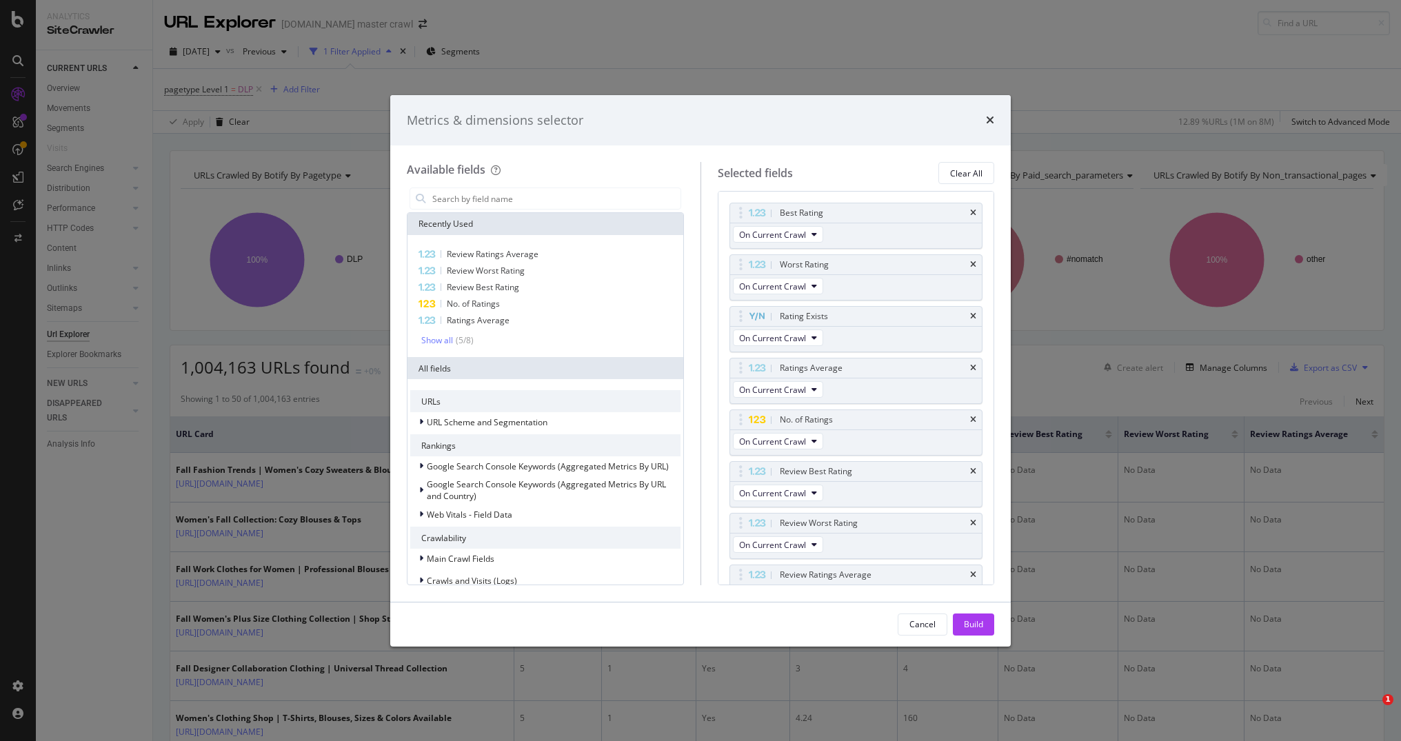  I want to click on div: Recently Used, so click(545, 224).